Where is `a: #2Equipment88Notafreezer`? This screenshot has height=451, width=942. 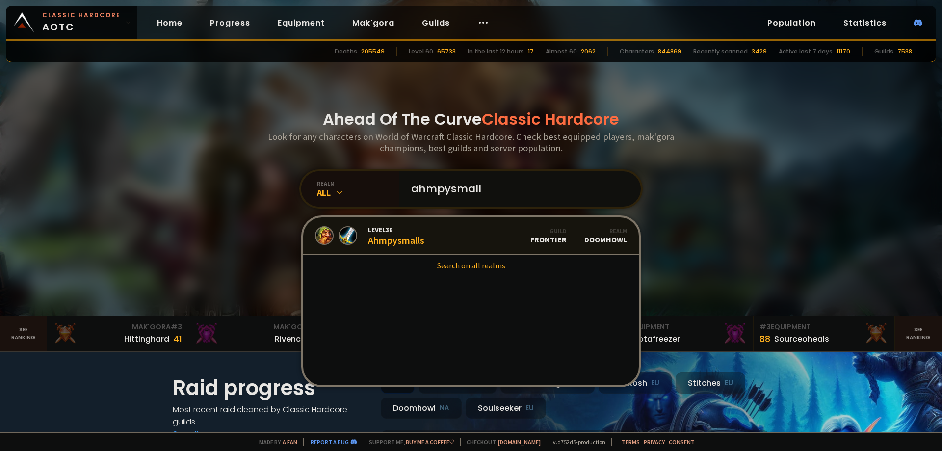 a: #2Equipment88Notafreezer is located at coordinates (683, 334).